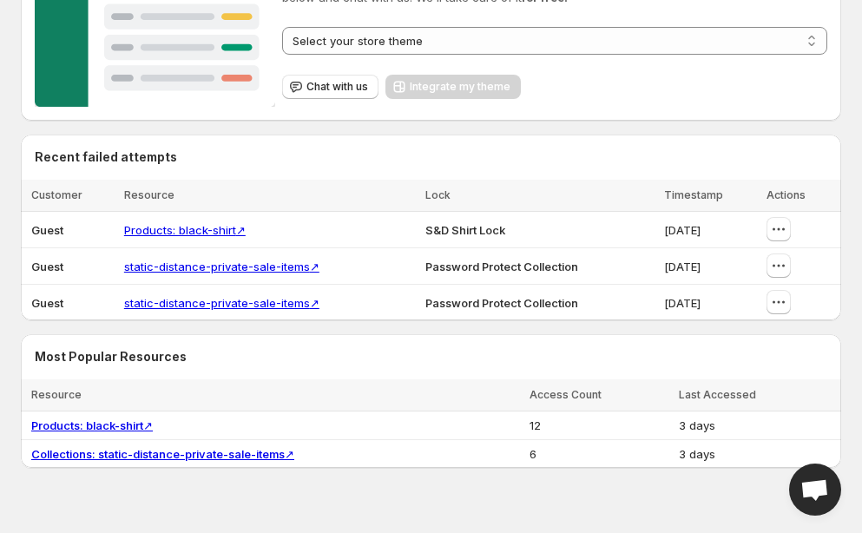 The image size is (862, 533). I want to click on span: Timestamp, so click(694, 195).